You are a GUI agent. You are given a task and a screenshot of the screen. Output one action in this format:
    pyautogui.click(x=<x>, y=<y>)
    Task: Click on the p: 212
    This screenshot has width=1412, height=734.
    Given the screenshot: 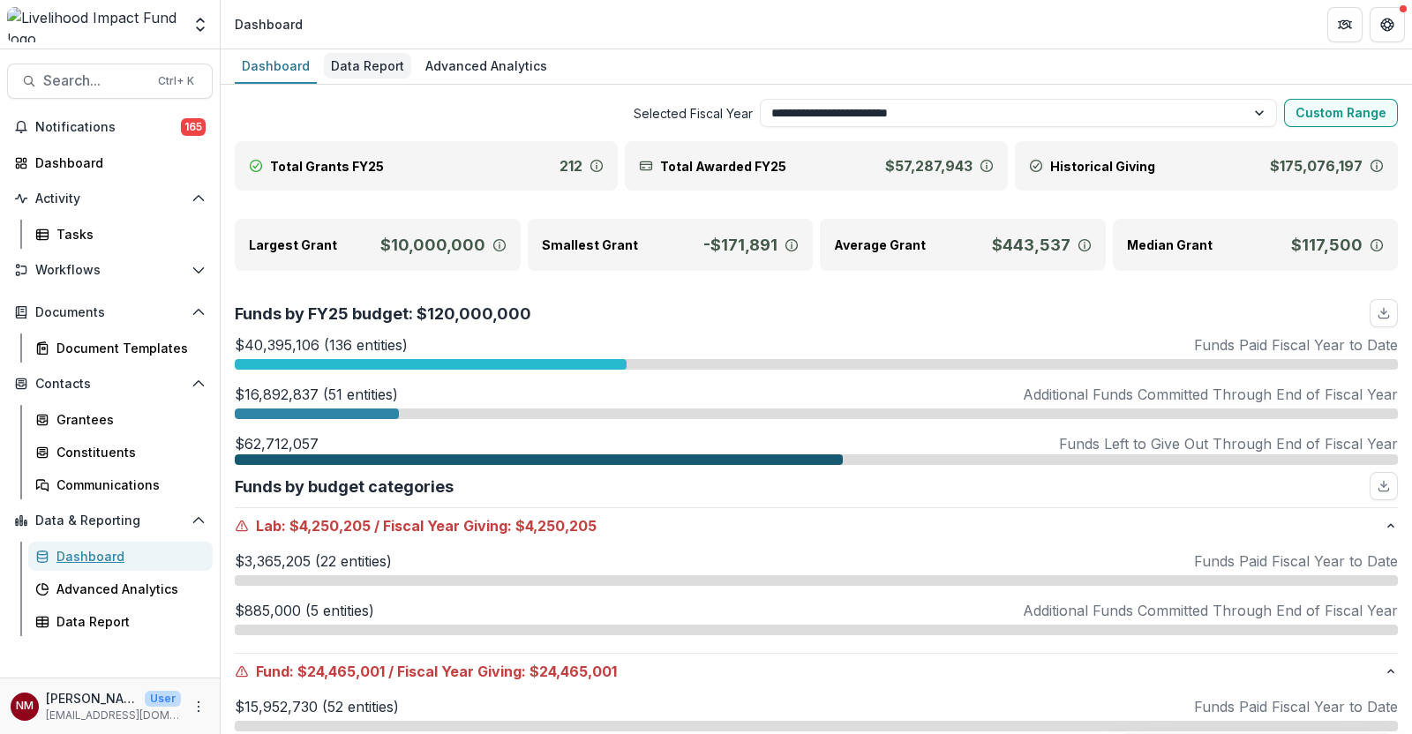 What is the action you would take?
    pyautogui.click(x=571, y=166)
    